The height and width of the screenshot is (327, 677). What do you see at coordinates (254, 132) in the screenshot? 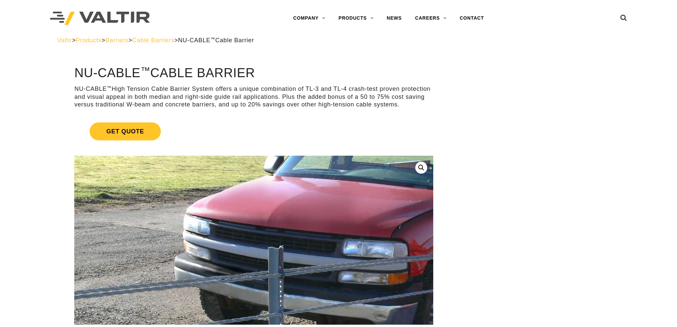
I see `a: Get Quote` at bounding box center [254, 132].